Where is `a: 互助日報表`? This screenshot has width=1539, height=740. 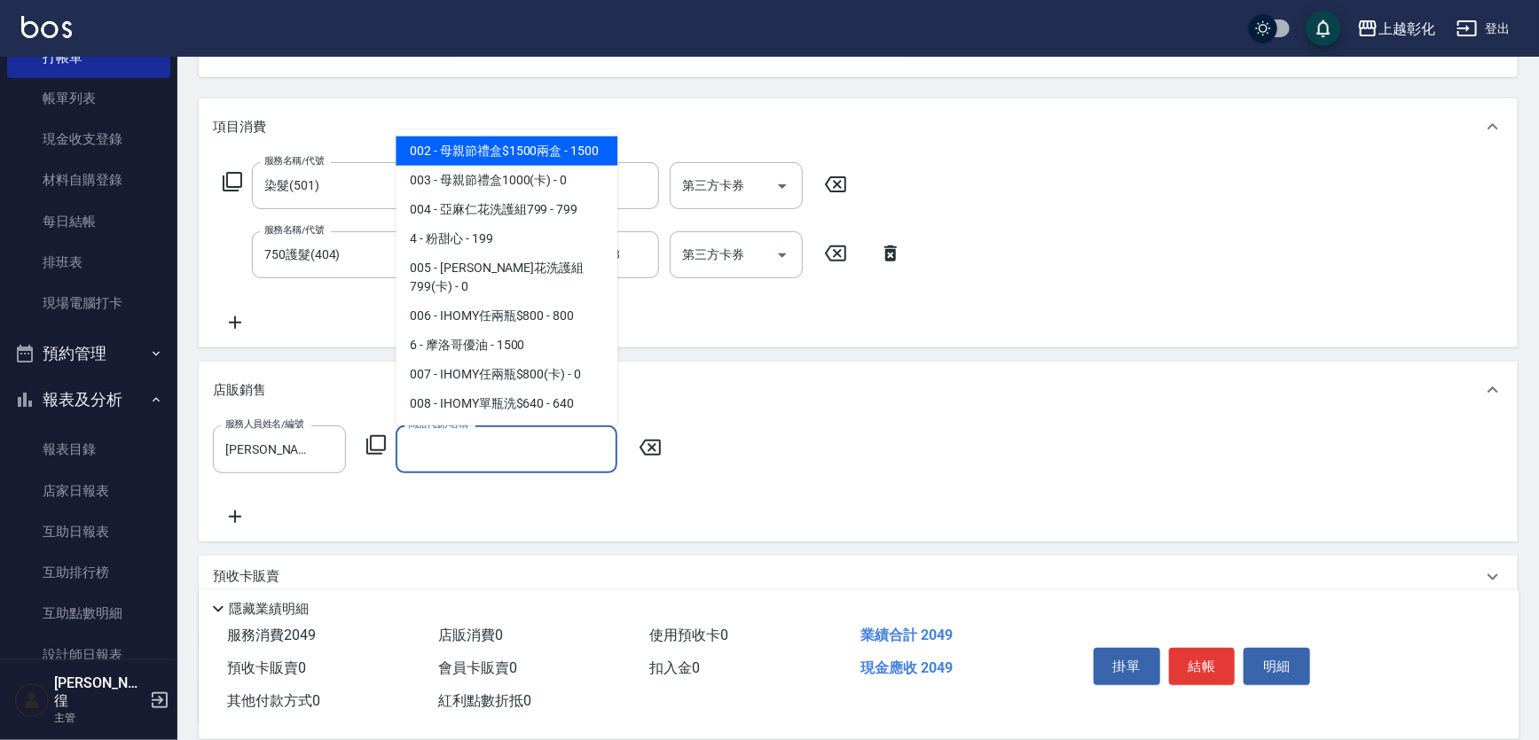 a: 互助日報表 is located at coordinates (89, 532).